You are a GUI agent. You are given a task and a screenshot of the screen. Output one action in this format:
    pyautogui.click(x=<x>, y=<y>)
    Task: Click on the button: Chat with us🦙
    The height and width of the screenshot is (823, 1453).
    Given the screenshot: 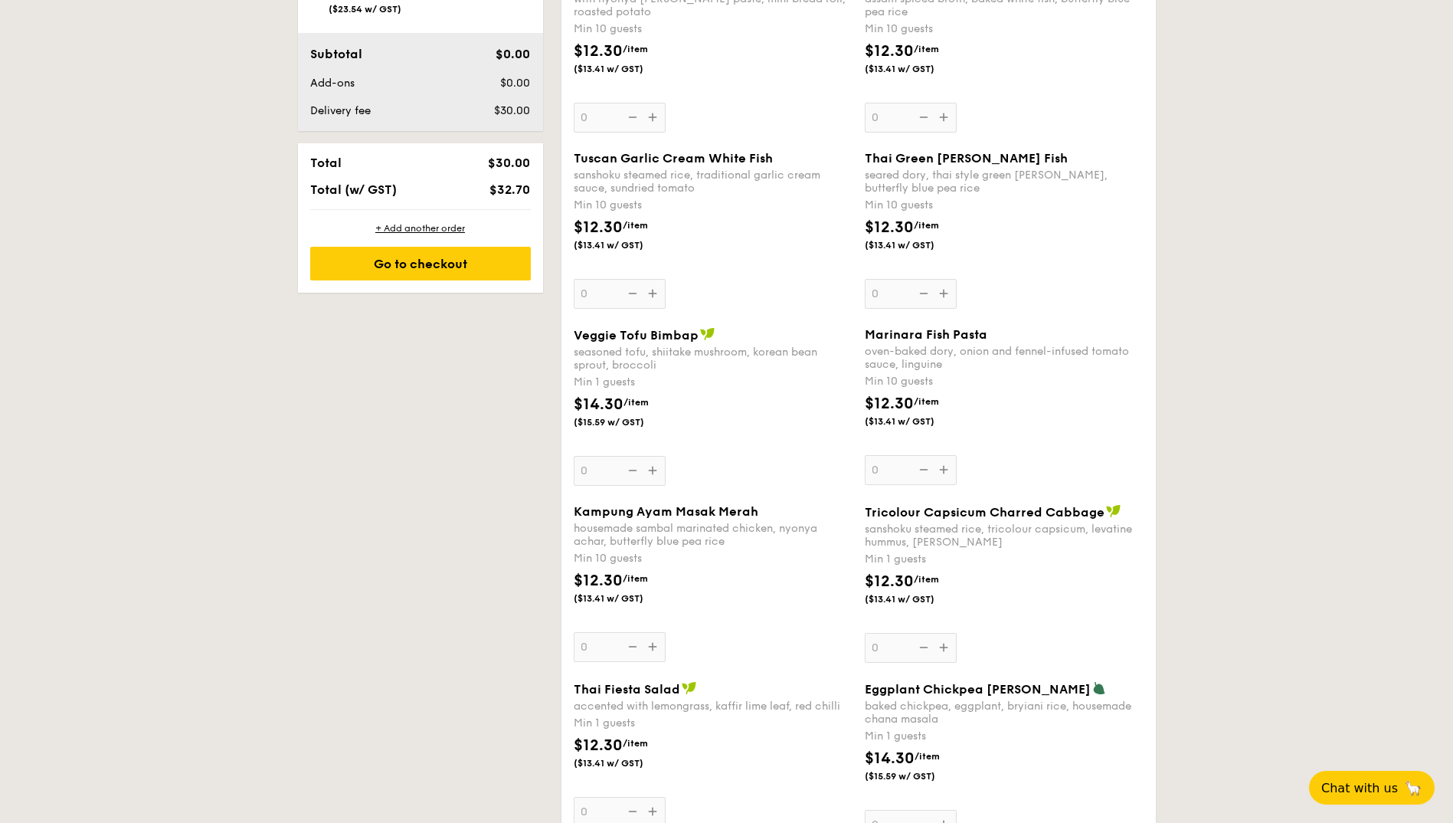 What is the action you would take?
    pyautogui.click(x=1372, y=787)
    